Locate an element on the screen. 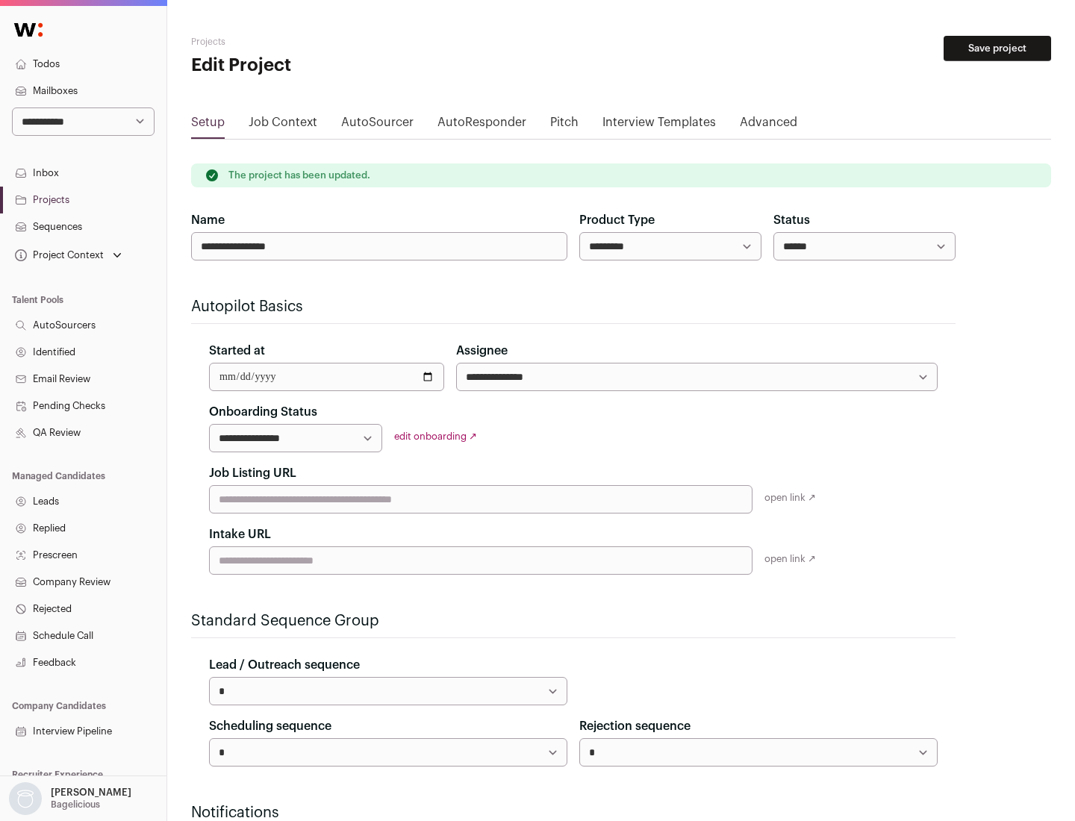 Image resolution: width=1075 pixels, height=821 pixels. a: Interview Templates is located at coordinates (659, 125).